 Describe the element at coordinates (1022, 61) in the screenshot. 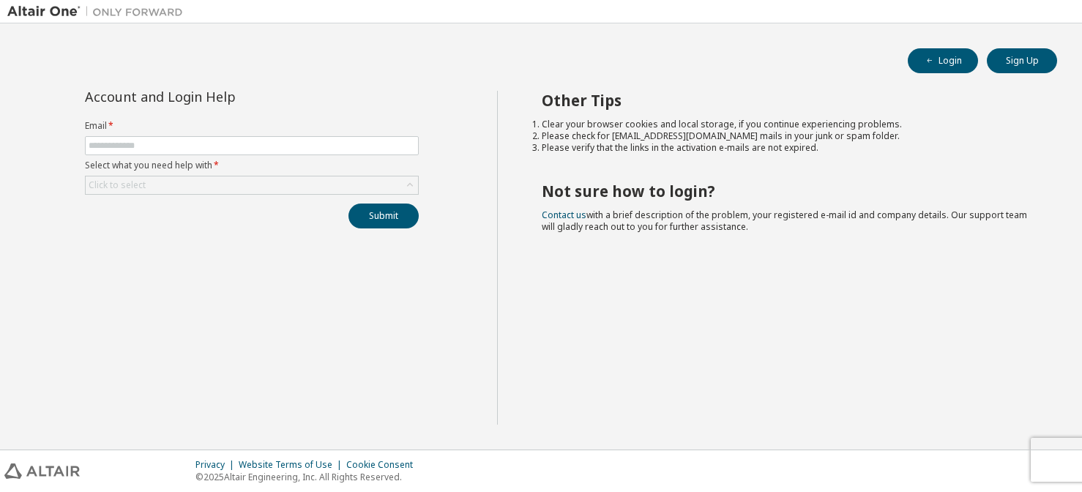

I see `button: Sign Up` at that location.